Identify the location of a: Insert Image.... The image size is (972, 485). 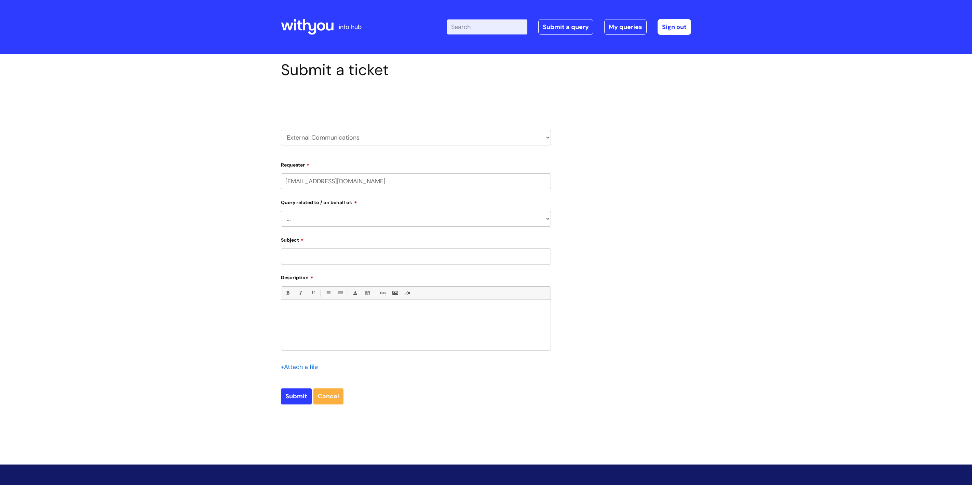
(395, 293).